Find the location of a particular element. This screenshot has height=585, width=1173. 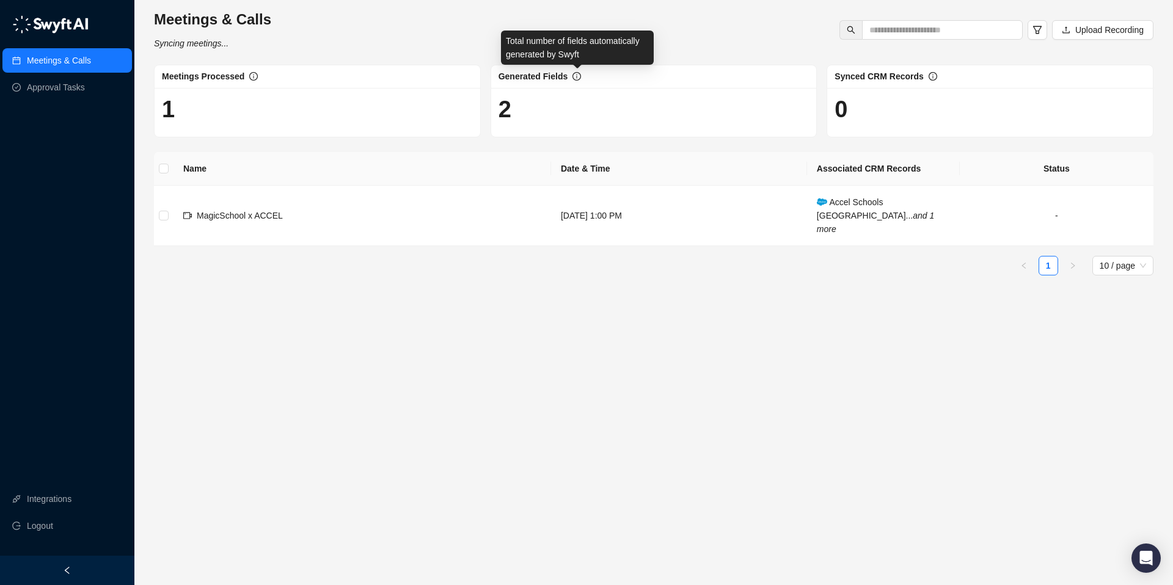

th: Name is located at coordinates (362, 169).